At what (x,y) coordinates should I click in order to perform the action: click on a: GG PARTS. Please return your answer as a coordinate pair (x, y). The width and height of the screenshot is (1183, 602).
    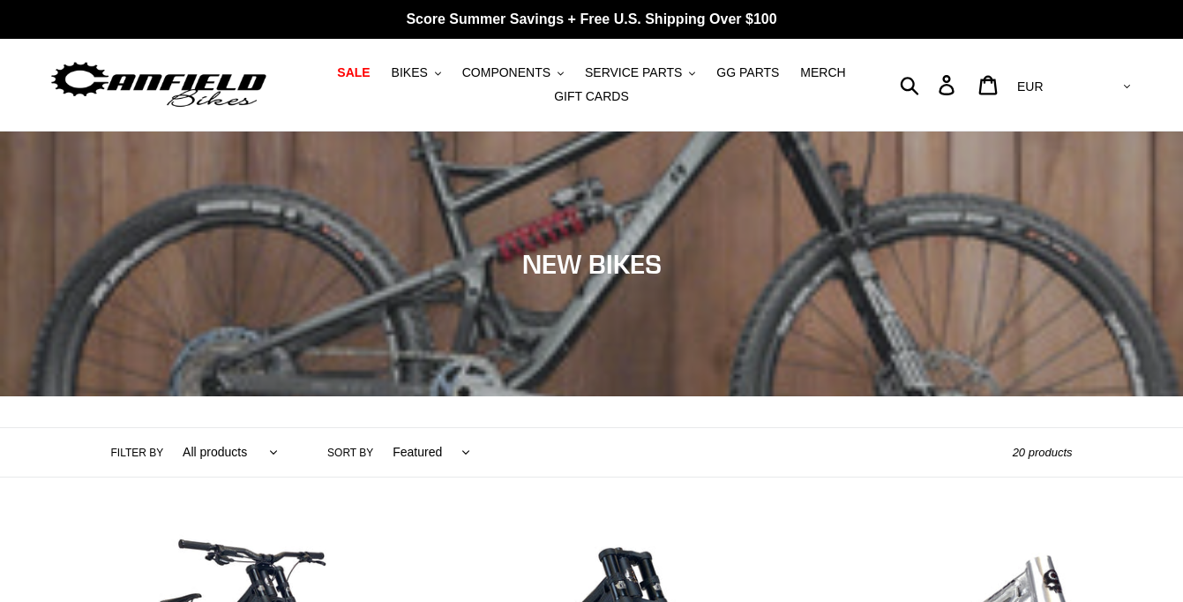
    Looking at the image, I should click on (747, 72).